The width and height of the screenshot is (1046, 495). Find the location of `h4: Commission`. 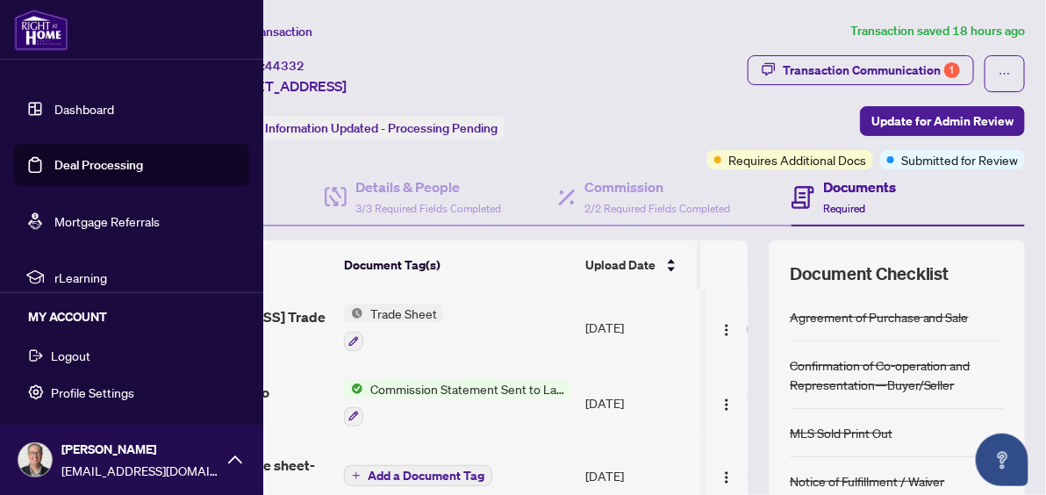

h4: Commission is located at coordinates (657, 187).